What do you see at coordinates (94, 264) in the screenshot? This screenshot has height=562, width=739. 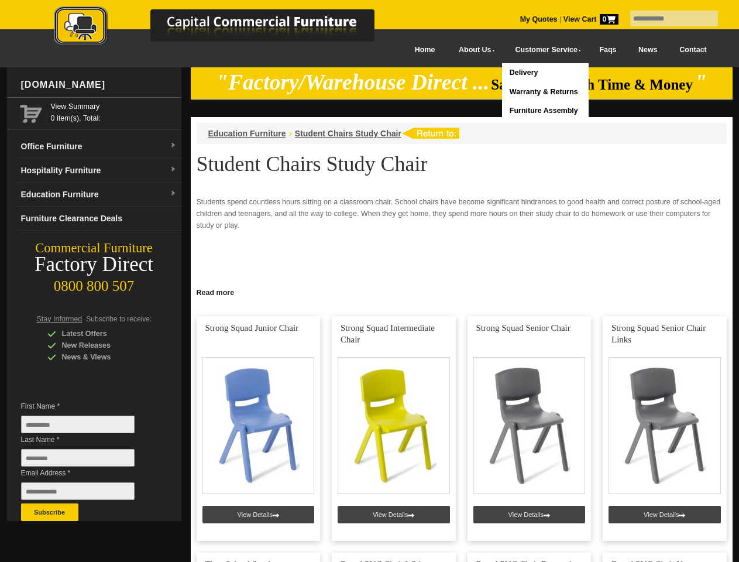 I see `div: Factory Direct` at bounding box center [94, 264].